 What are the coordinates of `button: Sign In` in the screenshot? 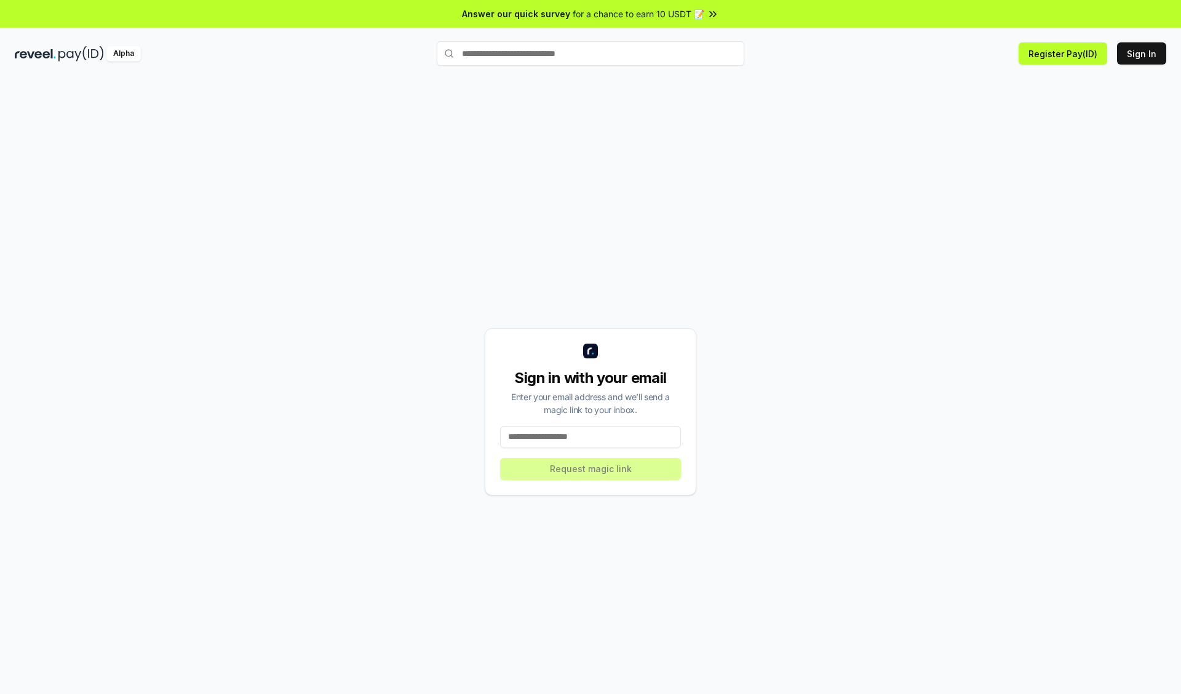 It's located at (1141, 54).